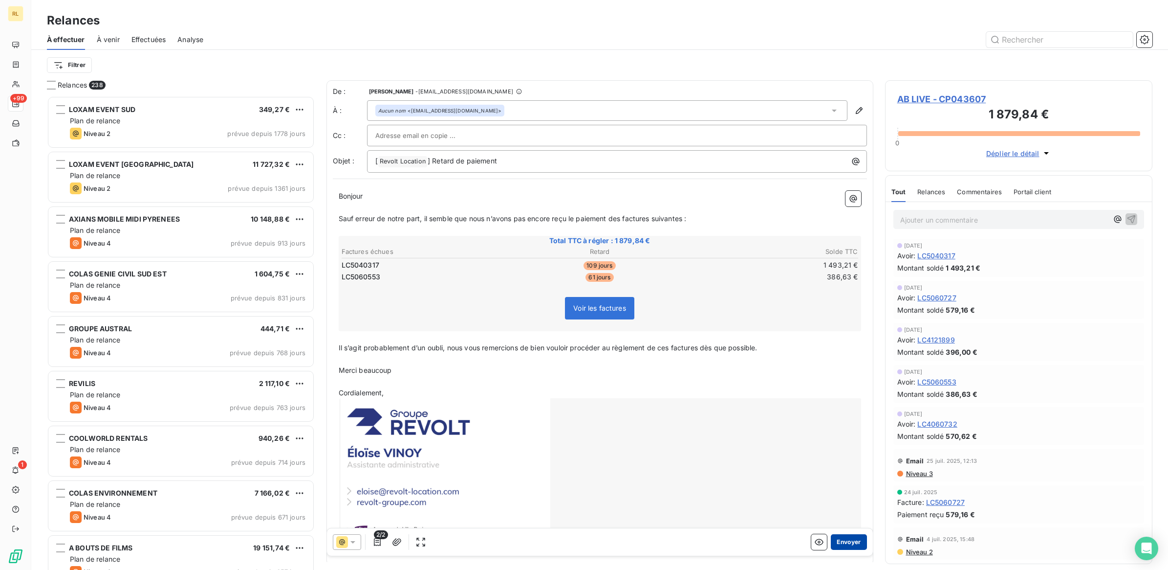  I want to click on span: 7 166,02 €, so click(272, 492).